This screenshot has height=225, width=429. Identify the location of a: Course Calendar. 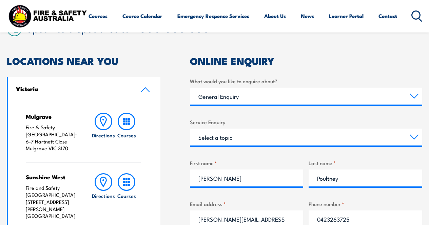
(142, 16).